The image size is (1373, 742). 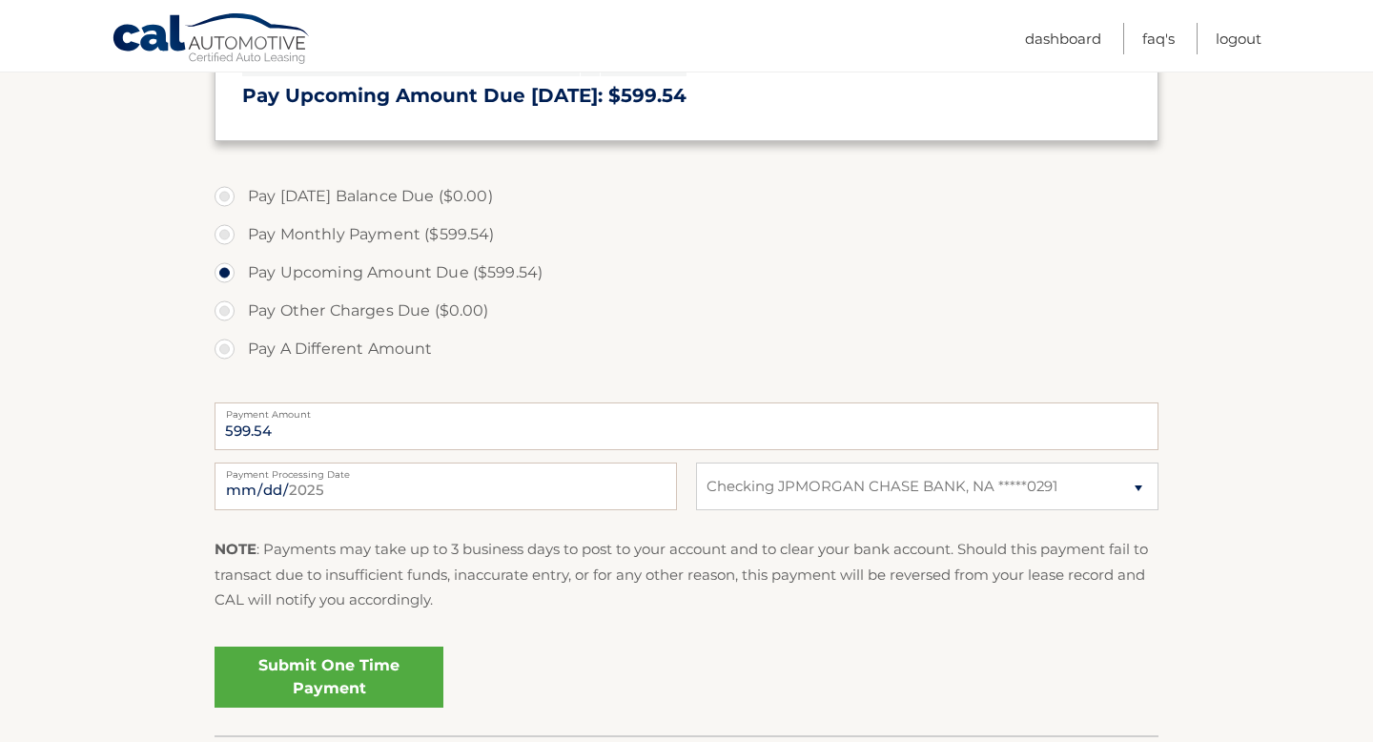 I want to click on label: Pay A Different Amount, so click(x=686, y=349).